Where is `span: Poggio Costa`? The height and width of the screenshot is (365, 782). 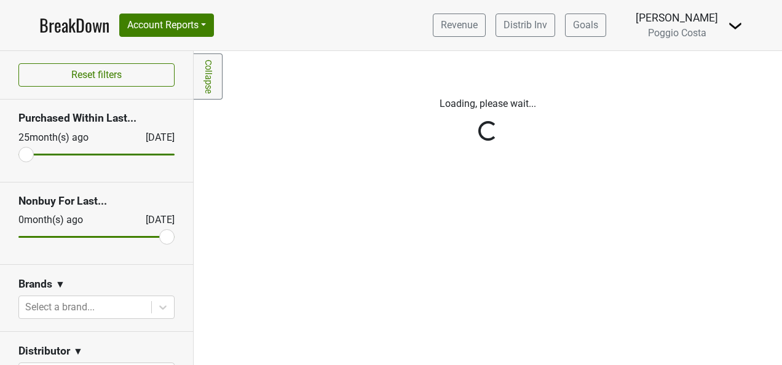 span: Poggio Costa is located at coordinates (677, 33).